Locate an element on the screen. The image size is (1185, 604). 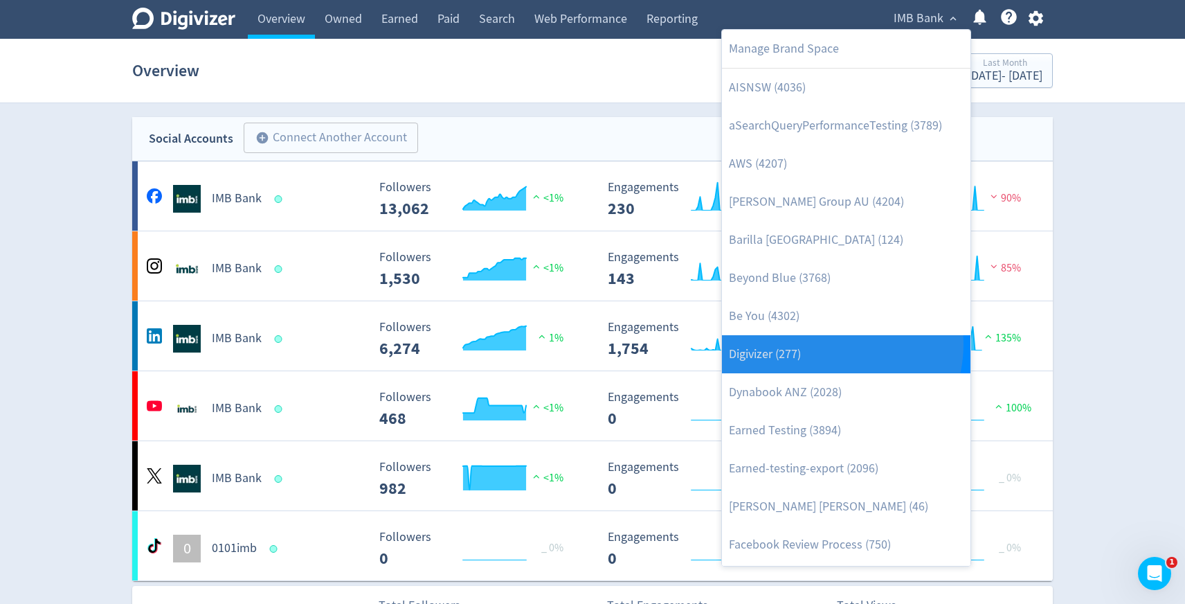
a: Beyond Blue (3768) is located at coordinates (846, 278).